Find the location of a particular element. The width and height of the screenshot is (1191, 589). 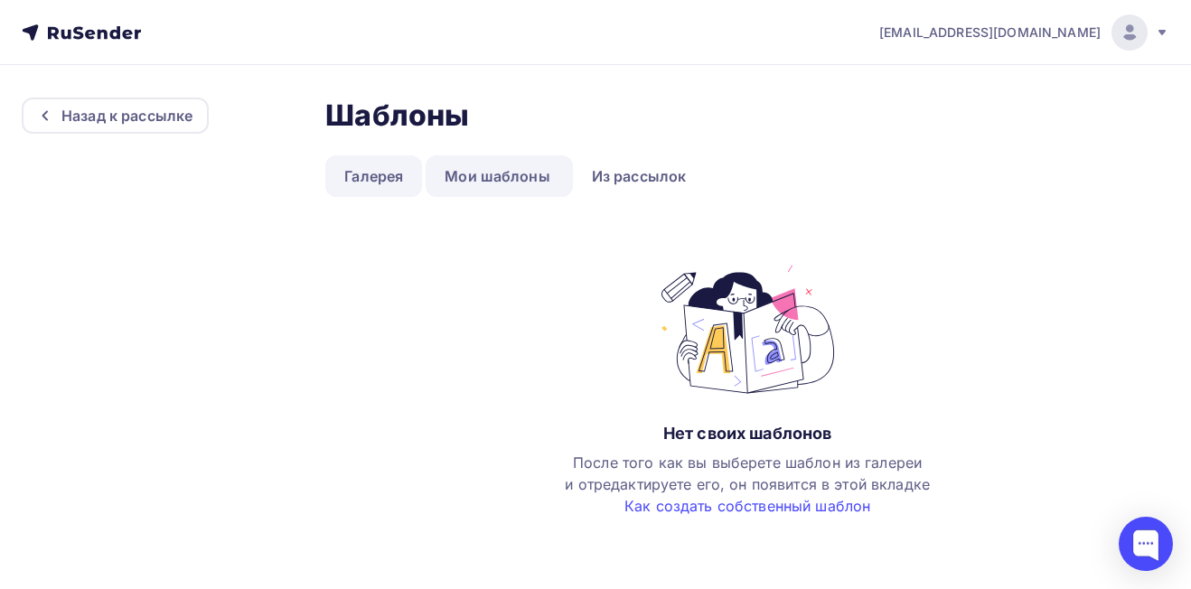

h2: Шаблоны is located at coordinates (397, 116).